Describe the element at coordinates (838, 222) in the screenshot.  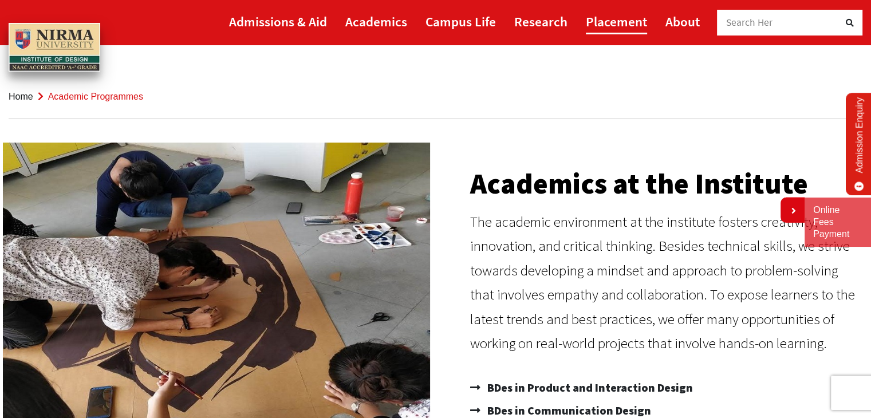
I see `a: Online Fees Payment` at that location.